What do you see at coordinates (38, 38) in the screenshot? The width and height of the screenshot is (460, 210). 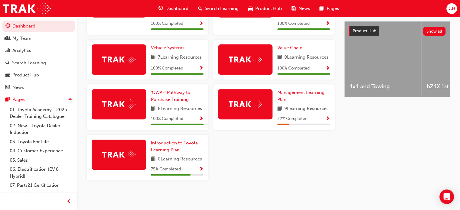 I see `a: My Team` at bounding box center [38, 38].